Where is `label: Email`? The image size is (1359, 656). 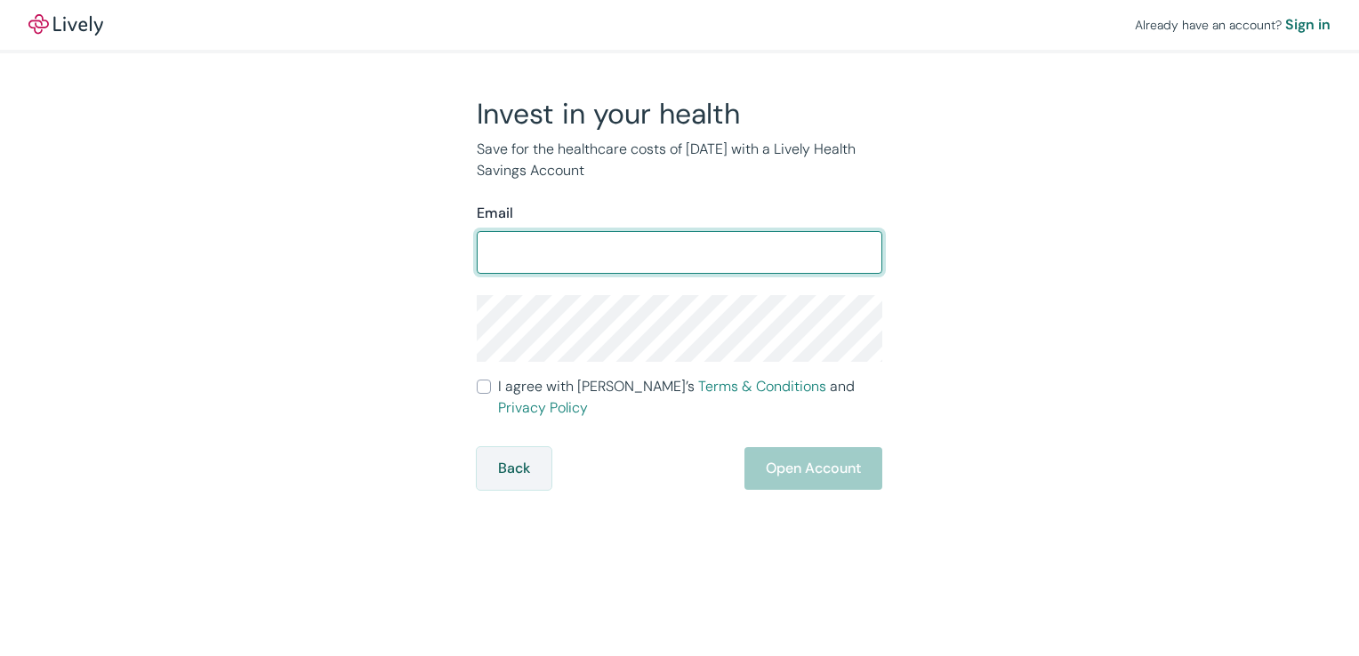 label: Email is located at coordinates (494, 213).